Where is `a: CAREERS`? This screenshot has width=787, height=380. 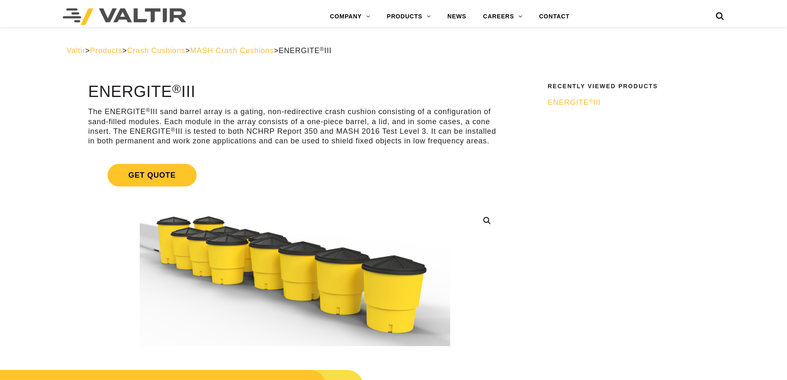 a: CAREERS is located at coordinates (503, 17).